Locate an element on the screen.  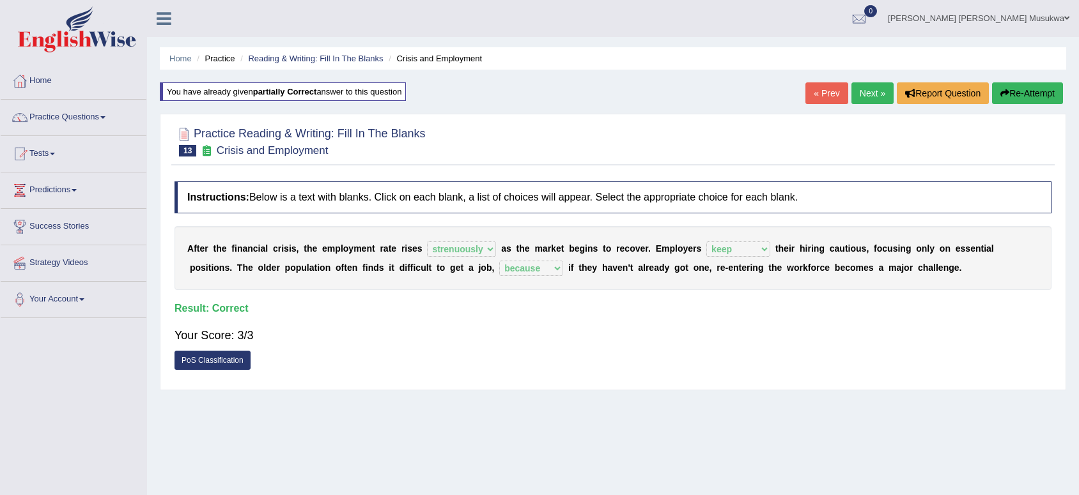
b: w is located at coordinates (790, 268).